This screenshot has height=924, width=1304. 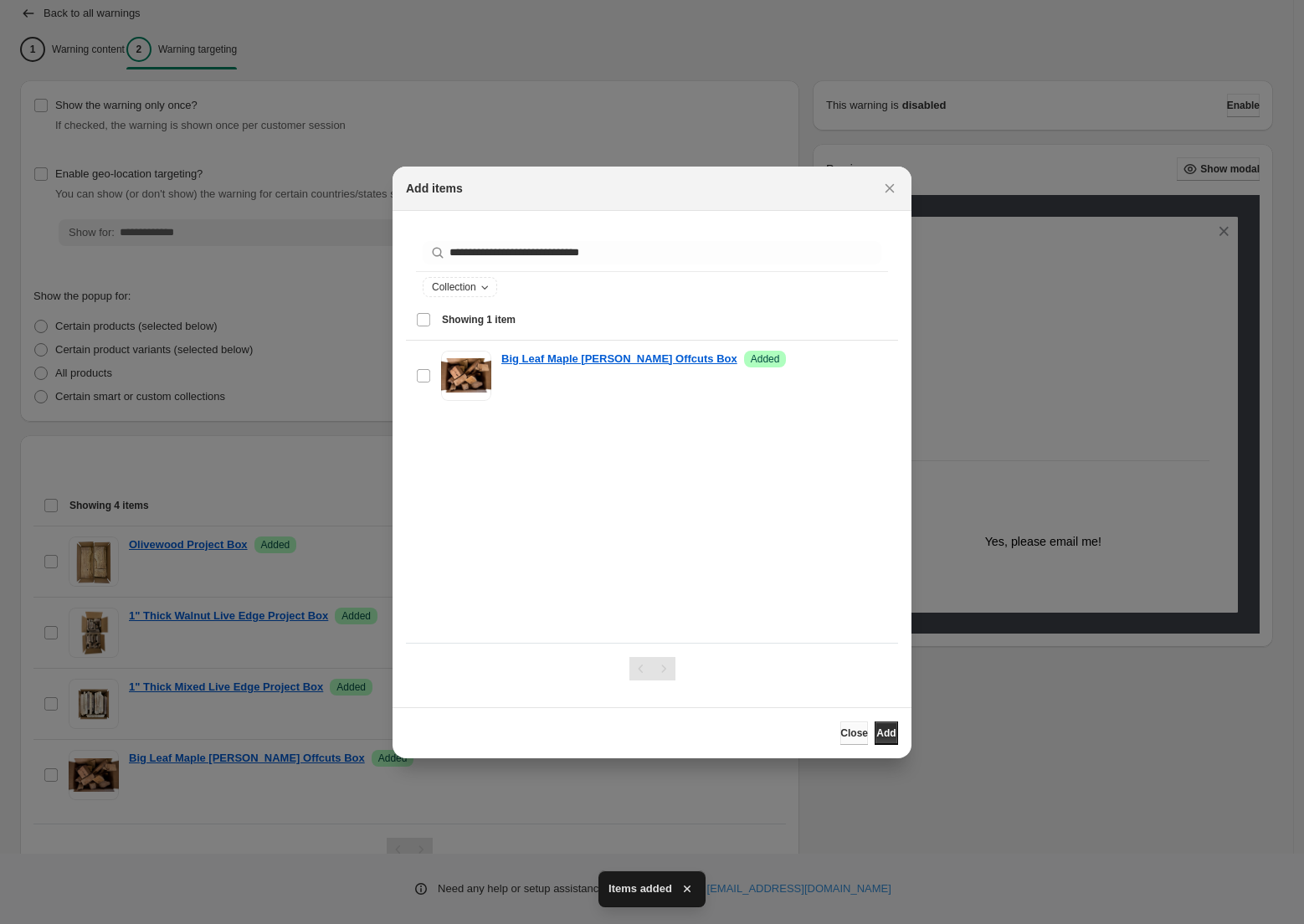 What do you see at coordinates (479, 320) in the screenshot?
I see `span: Showing 1 item` at bounding box center [479, 320].